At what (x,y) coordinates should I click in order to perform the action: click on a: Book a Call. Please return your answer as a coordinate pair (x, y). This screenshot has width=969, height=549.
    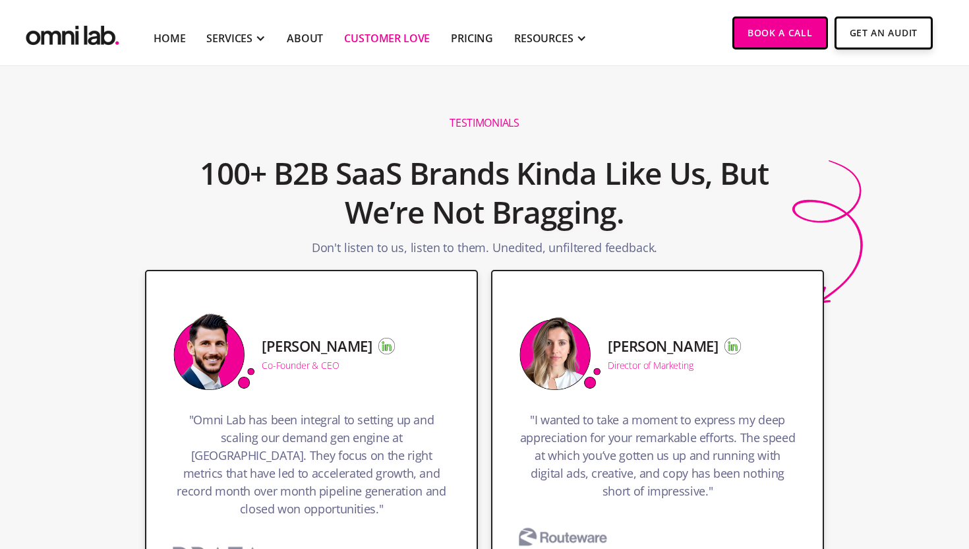
    Looking at the image, I should click on (780, 33).